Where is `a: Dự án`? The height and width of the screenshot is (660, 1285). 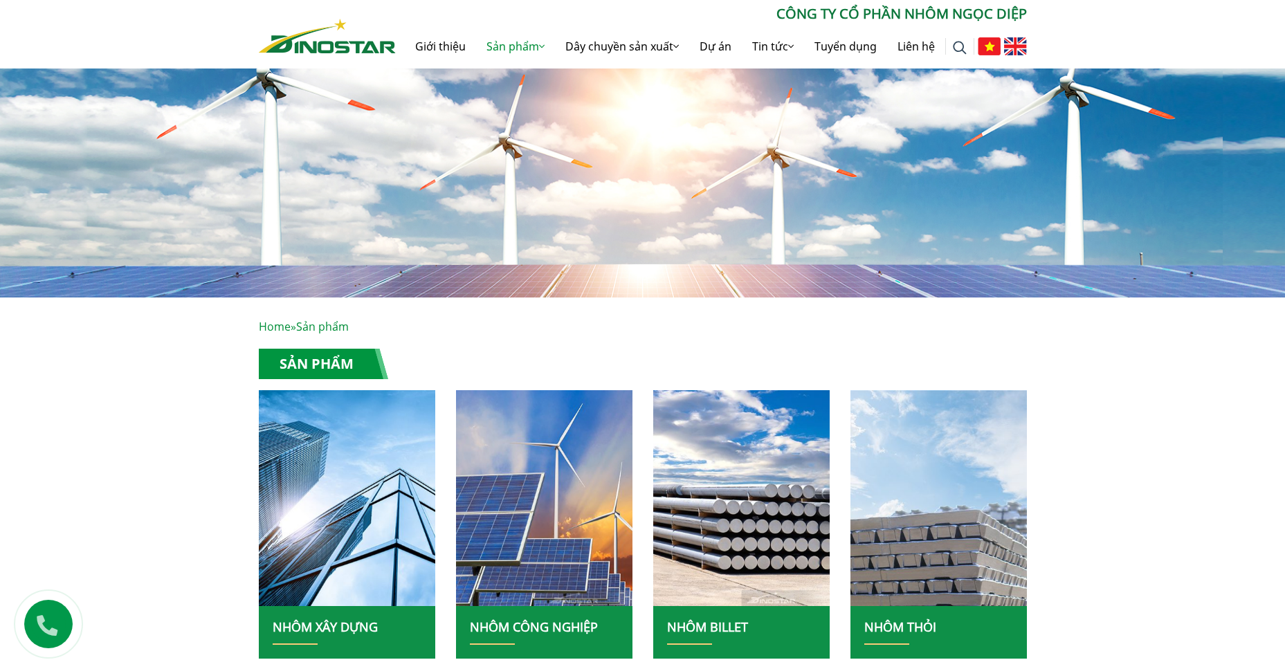 a: Dự án is located at coordinates (716, 46).